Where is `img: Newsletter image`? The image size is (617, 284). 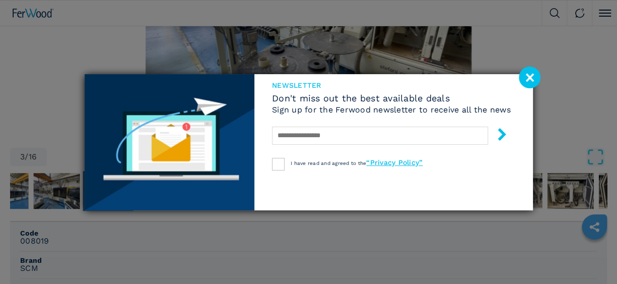
img: Newsletter image is located at coordinates (170, 142).